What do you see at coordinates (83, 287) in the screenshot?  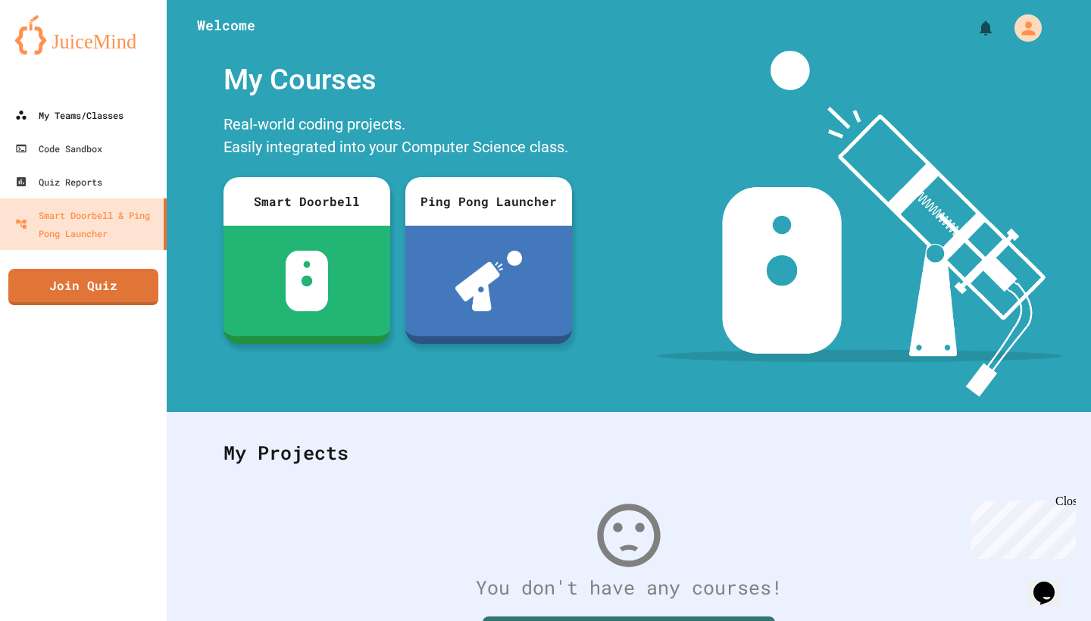 I see `a: Join Quiz` at bounding box center [83, 287].